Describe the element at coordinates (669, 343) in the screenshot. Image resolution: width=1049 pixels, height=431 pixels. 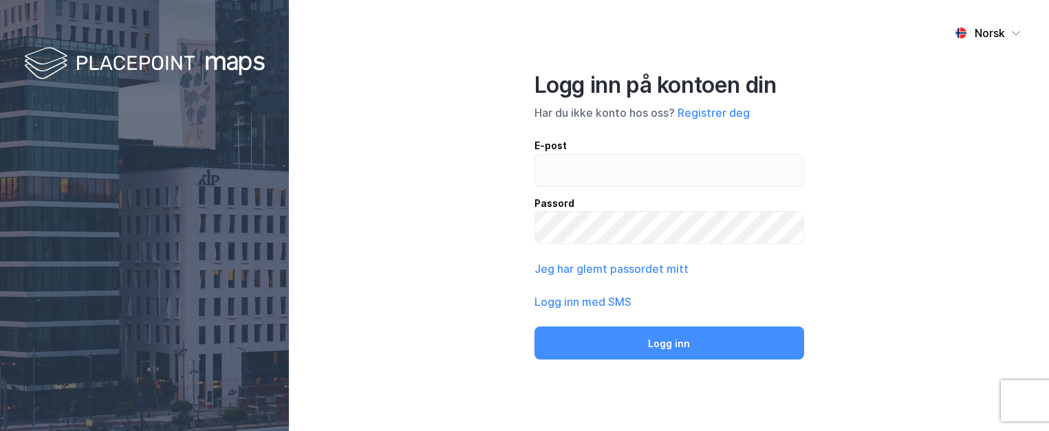
I see `button: Logg inn` at that location.